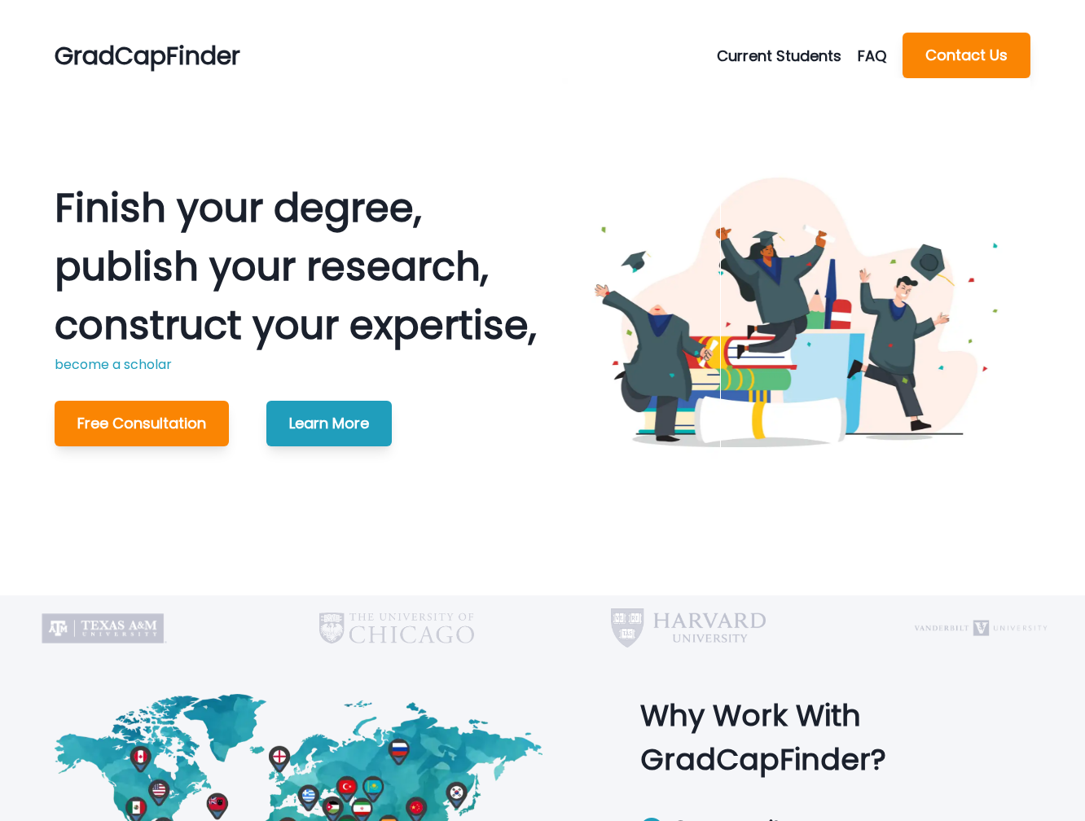  What do you see at coordinates (966, 55) in the screenshot?
I see `button: Contact Us` at bounding box center [966, 55].